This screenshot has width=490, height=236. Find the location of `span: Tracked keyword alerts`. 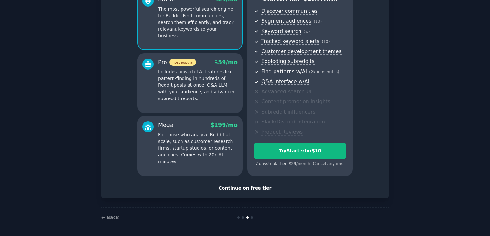

span: Tracked keyword alerts is located at coordinates (290, 41).